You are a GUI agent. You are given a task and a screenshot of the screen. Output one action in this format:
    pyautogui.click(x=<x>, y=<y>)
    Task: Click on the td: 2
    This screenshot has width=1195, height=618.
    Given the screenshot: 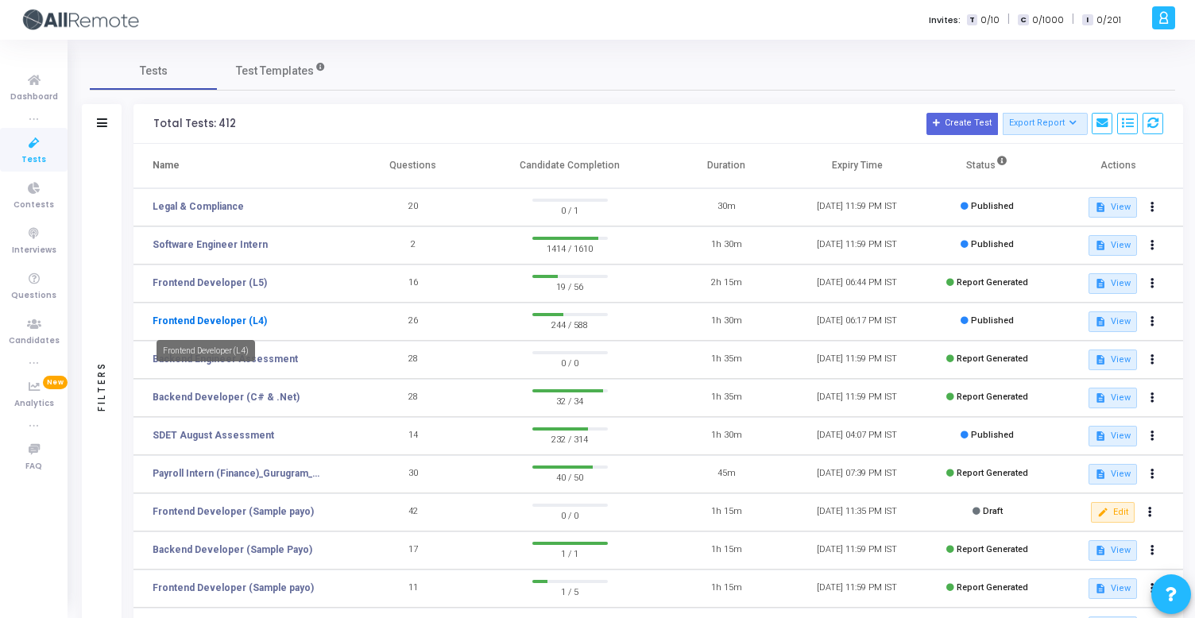 What is the action you would take?
    pyautogui.click(x=413, y=245)
    